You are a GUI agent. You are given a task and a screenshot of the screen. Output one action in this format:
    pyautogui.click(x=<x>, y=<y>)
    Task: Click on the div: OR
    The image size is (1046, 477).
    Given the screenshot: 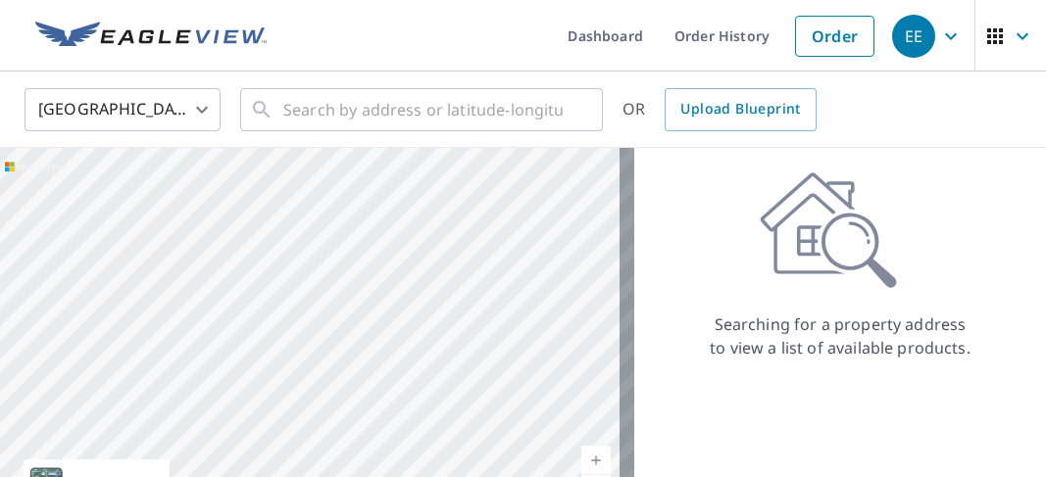 What is the action you would take?
    pyautogui.click(x=720, y=110)
    